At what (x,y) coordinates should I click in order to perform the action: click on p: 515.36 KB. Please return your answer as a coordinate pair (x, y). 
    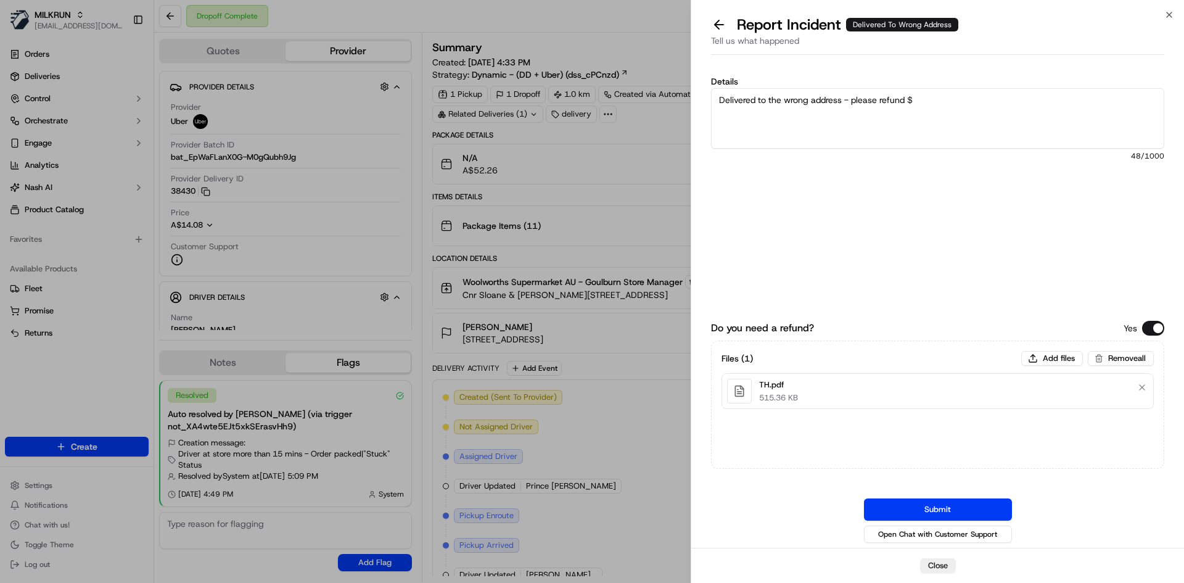
    Looking at the image, I should click on (778, 398).